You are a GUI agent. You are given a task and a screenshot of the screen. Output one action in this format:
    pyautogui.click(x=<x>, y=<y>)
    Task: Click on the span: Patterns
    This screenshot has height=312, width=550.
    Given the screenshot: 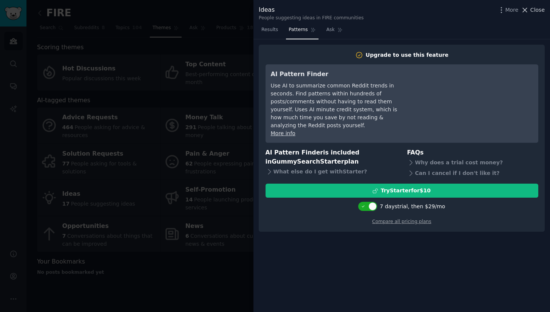 What is the action you would take?
    pyautogui.click(x=298, y=30)
    